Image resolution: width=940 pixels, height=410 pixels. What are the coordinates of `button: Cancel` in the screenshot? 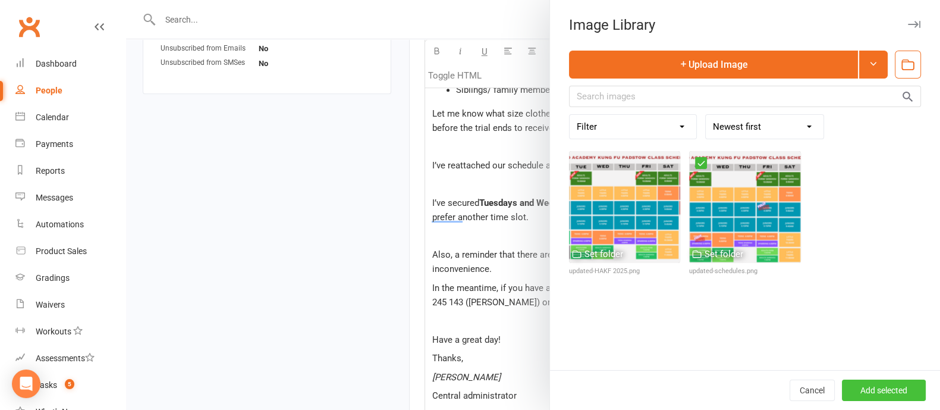 It's located at (813, 390).